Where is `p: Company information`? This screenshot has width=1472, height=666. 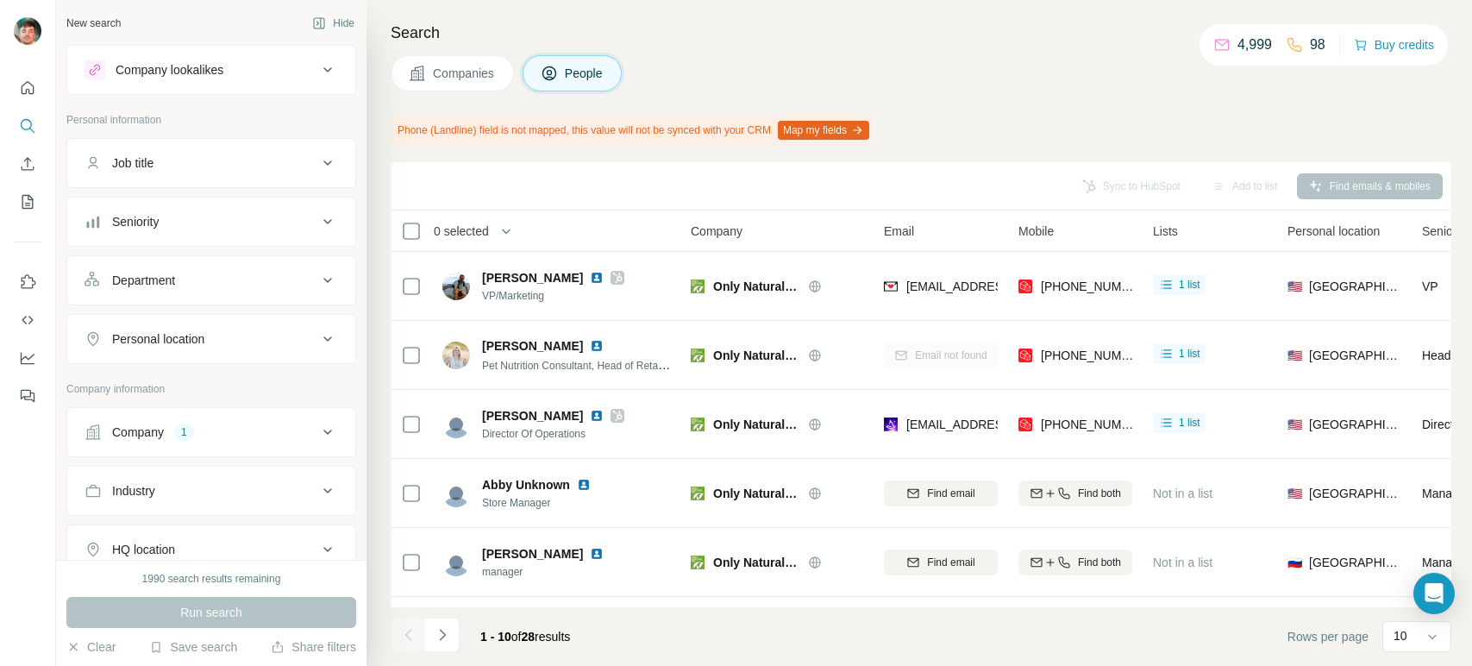 p: Company information is located at coordinates (211, 389).